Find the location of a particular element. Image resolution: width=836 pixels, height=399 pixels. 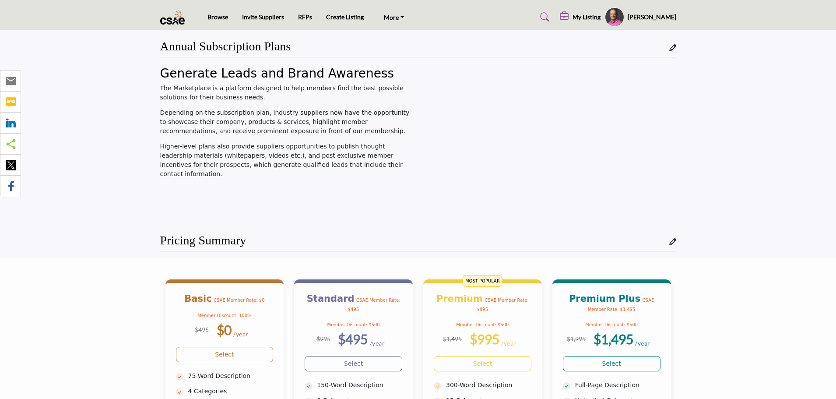

a: RFPs is located at coordinates (305, 17).